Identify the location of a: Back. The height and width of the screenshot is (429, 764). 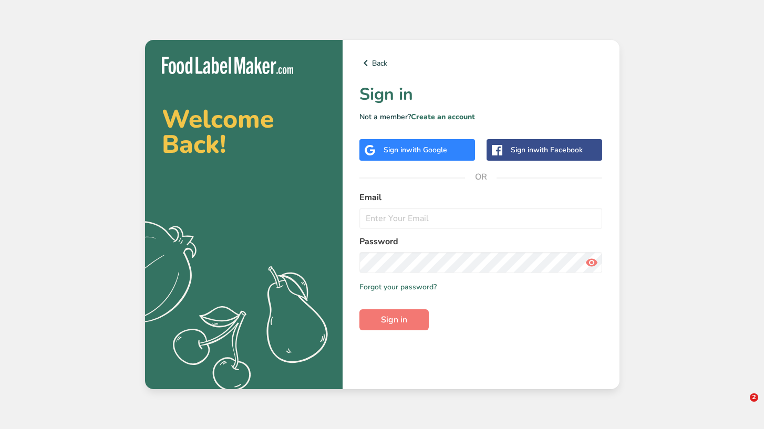
(481, 63).